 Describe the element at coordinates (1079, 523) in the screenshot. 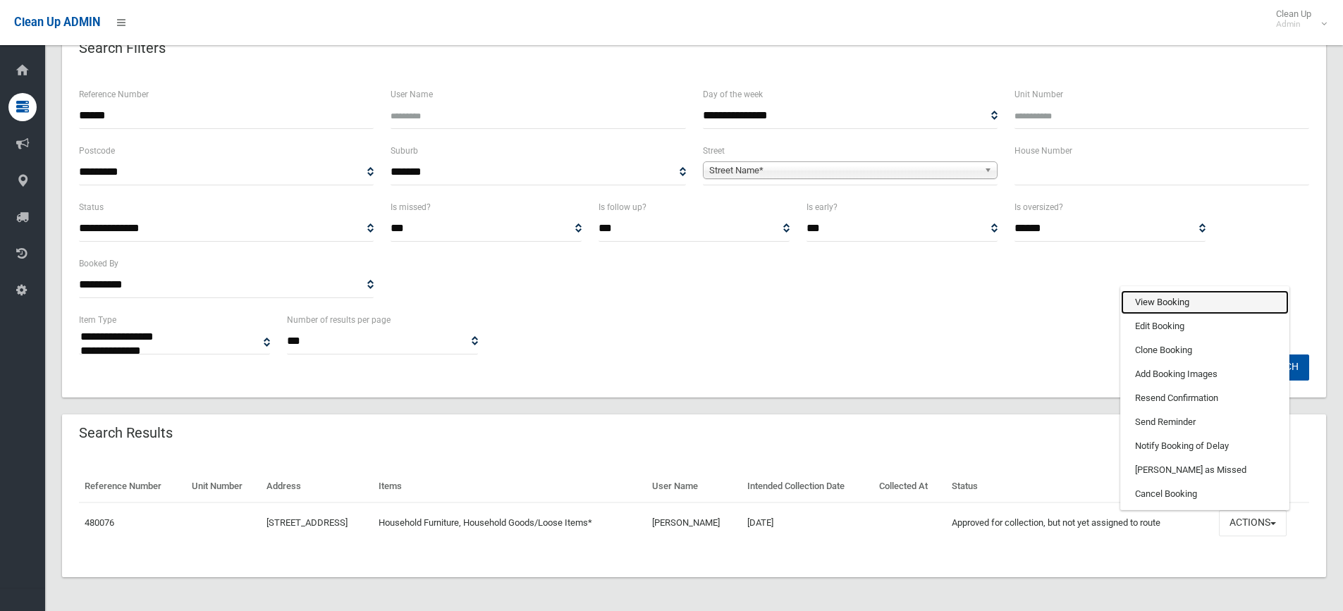

I see `td: Approved for collection, but not yet assigned to route` at that location.